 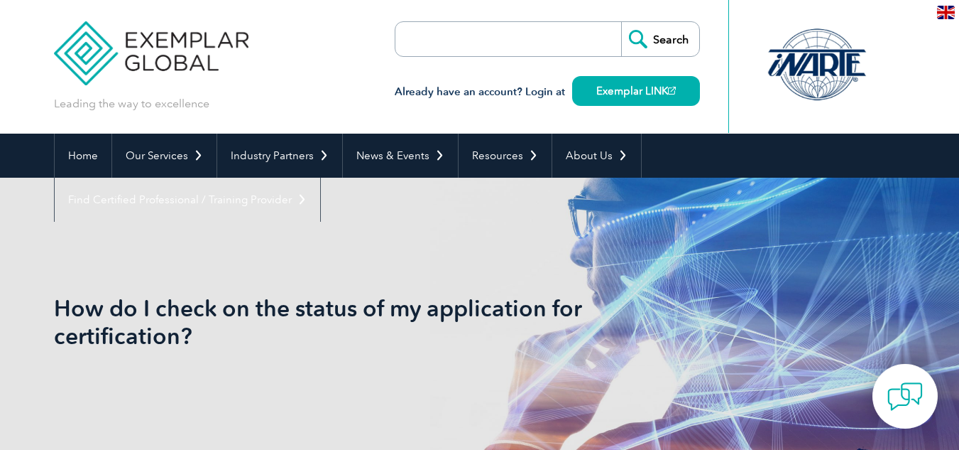 What do you see at coordinates (327, 322) in the screenshot?
I see `h1: How do I check on the status of my application for certification?` at bounding box center [327, 322].